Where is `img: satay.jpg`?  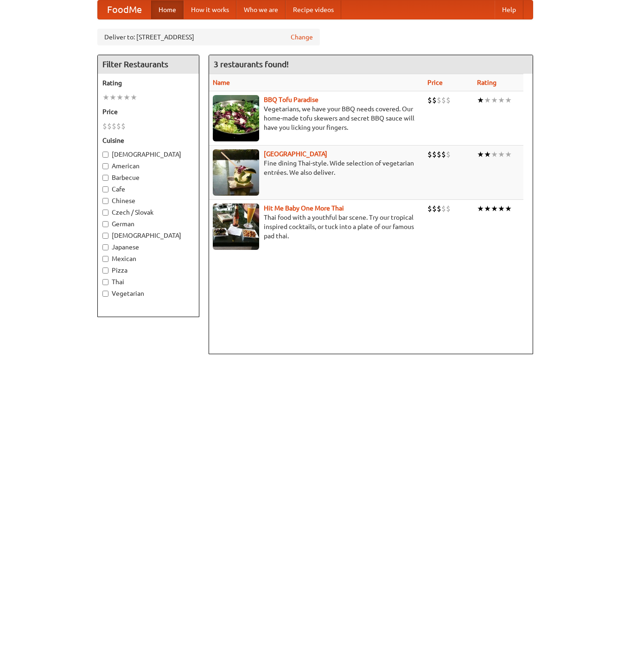 img: satay.jpg is located at coordinates (236, 172).